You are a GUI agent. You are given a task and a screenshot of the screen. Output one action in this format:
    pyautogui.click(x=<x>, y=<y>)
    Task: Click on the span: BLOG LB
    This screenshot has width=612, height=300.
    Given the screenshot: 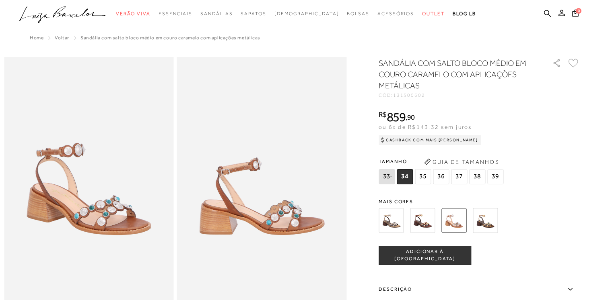 What is the action you would take?
    pyautogui.click(x=464, y=14)
    